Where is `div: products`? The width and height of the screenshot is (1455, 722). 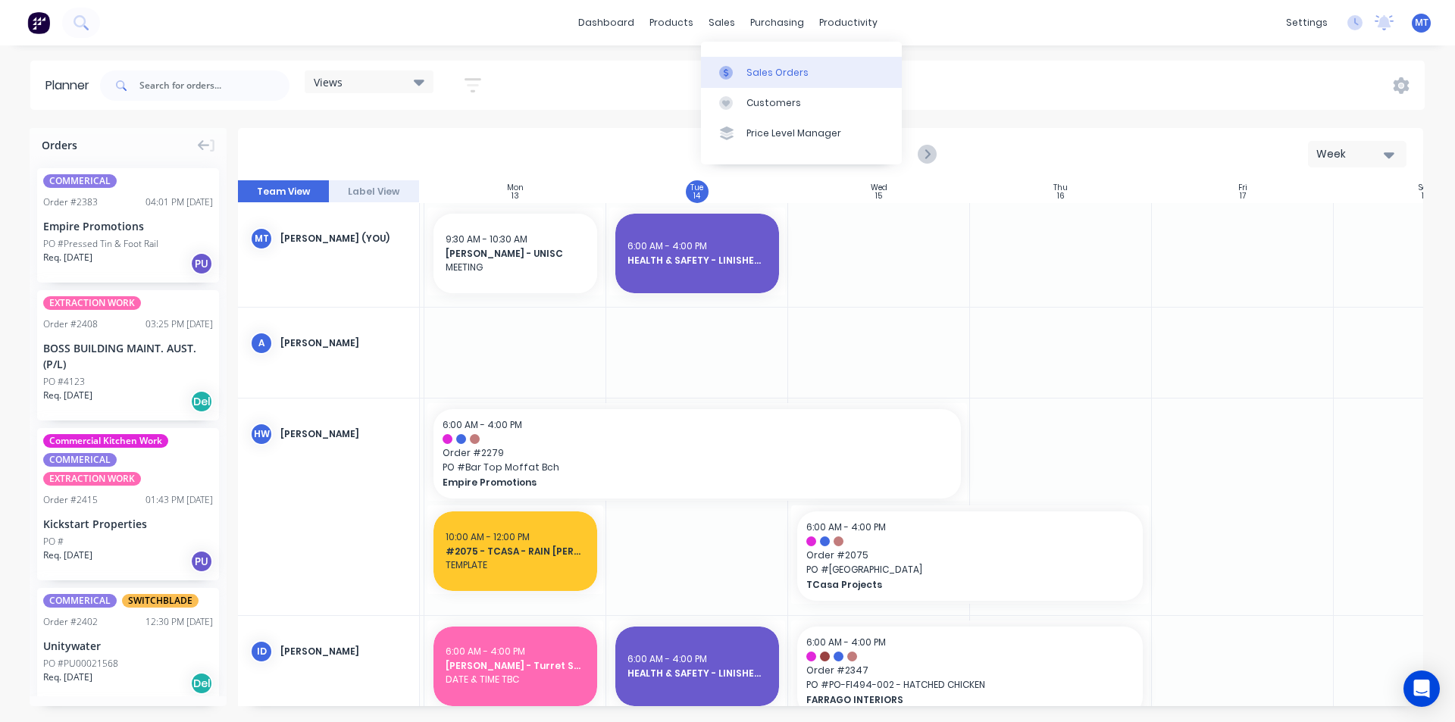
div: products is located at coordinates (671, 23).